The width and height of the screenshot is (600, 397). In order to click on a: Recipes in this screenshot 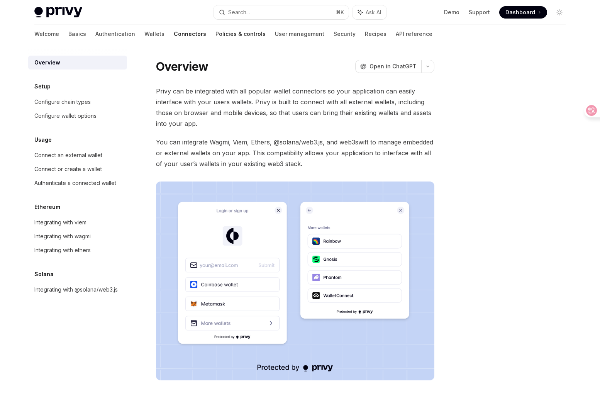, I will do `click(376, 34)`.